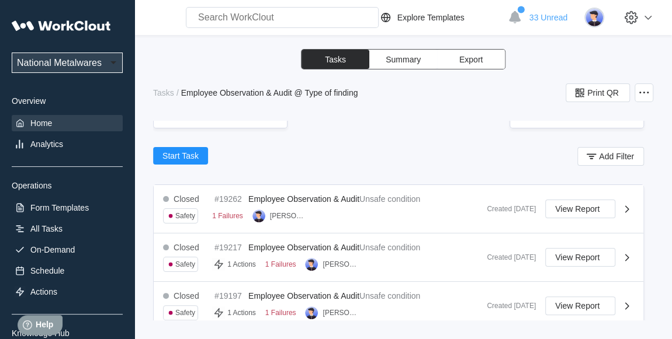 The width and height of the screenshot is (672, 339). What do you see at coordinates (282, 18) in the screenshot?
I see `input: Search WorkClout` at bounding box center [282, 18].